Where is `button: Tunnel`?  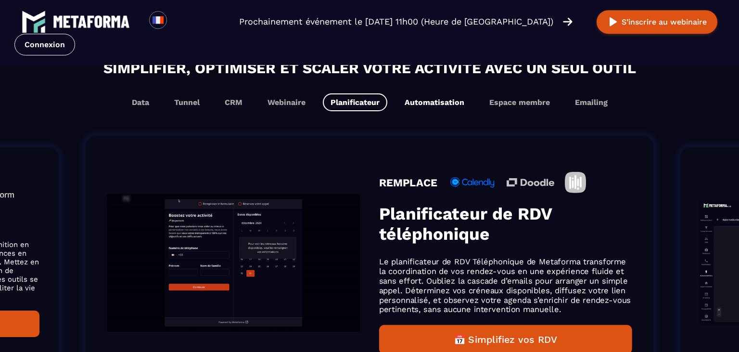
button: Tunnel is located at coordinates (187, 102).